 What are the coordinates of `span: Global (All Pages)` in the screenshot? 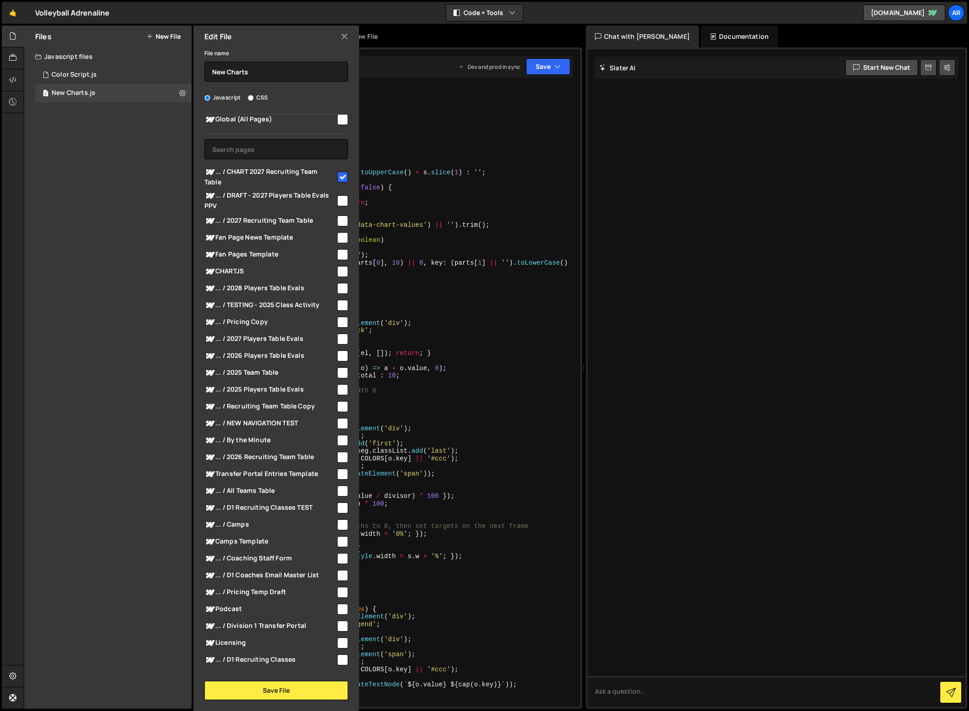 It's located at (270, 120).